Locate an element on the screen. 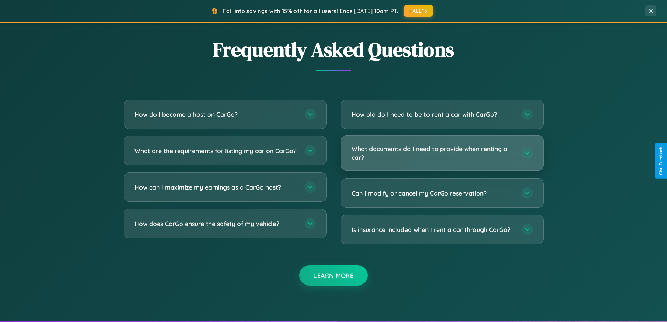 This screenshot has height=322, width=667. button: FALL15 is located at coordinates (418, 11).